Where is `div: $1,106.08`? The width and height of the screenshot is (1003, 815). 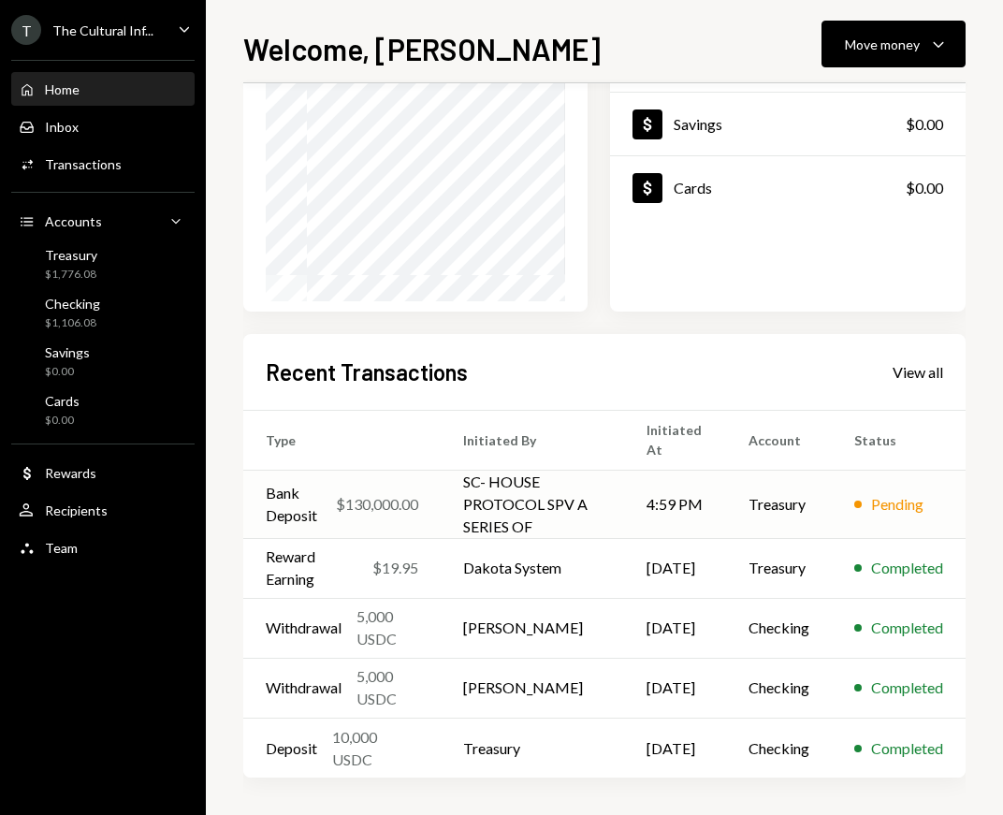
div: $1,106.08 is located at coordinates (72, 323).